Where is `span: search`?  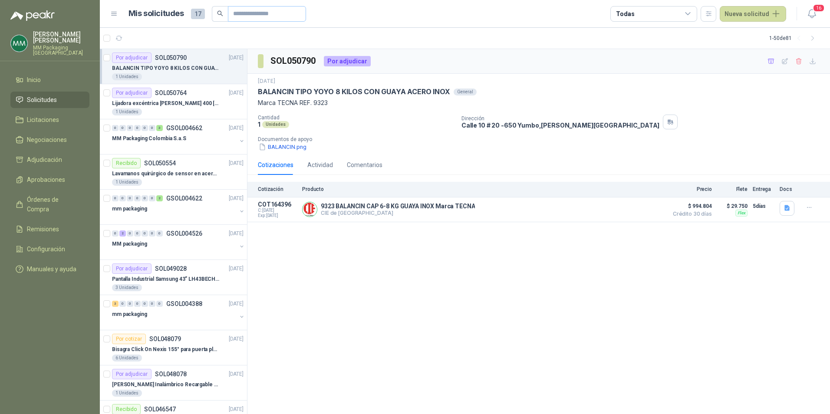
span: search is located at coordinates (220, 13).